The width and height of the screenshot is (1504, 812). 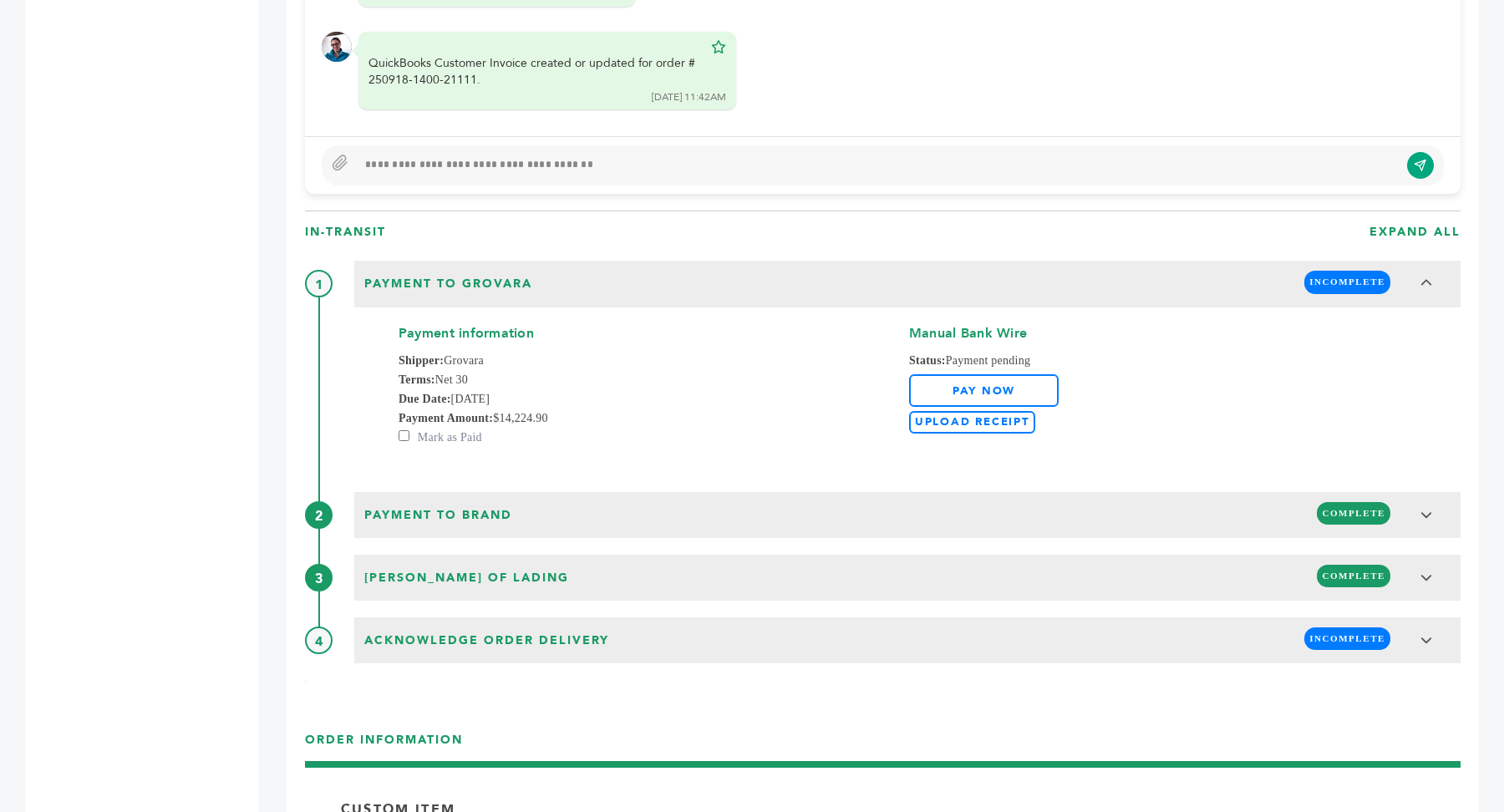 I want to click on span: Net 30, so click(x=566, y=379).